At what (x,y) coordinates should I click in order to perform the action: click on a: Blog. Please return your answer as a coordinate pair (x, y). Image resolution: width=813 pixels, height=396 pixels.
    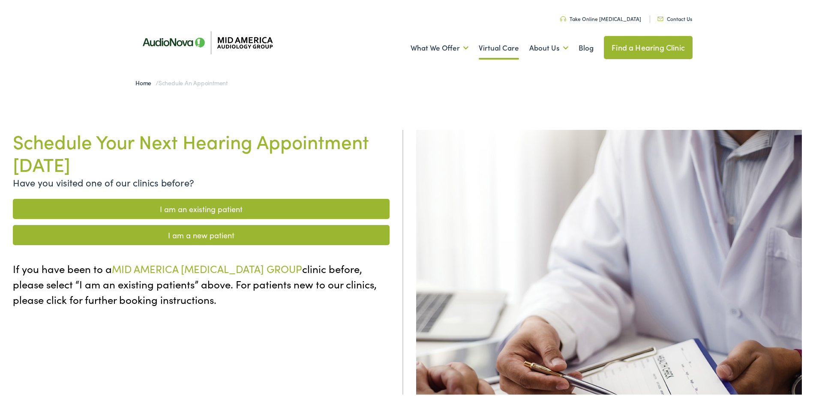
    Looking at the image, I should click on (586, 46).